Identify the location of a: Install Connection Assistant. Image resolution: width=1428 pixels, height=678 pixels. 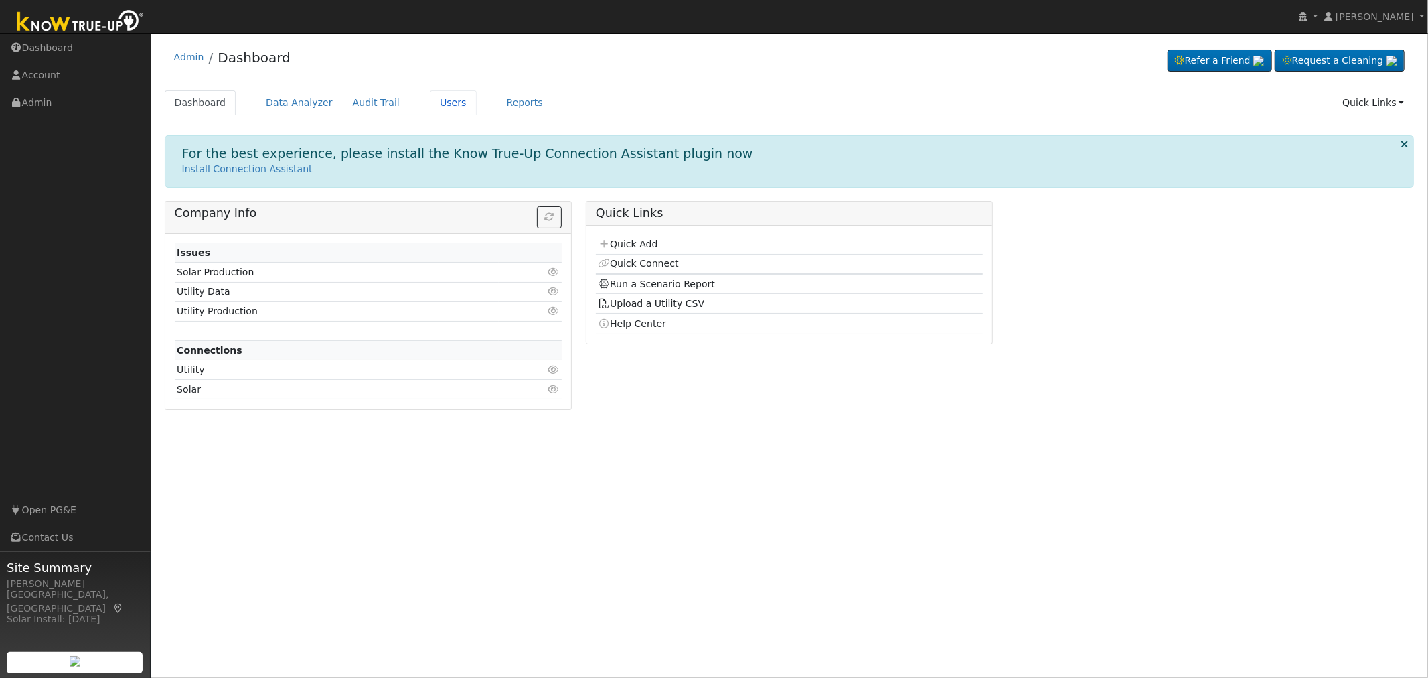
(247, 169).